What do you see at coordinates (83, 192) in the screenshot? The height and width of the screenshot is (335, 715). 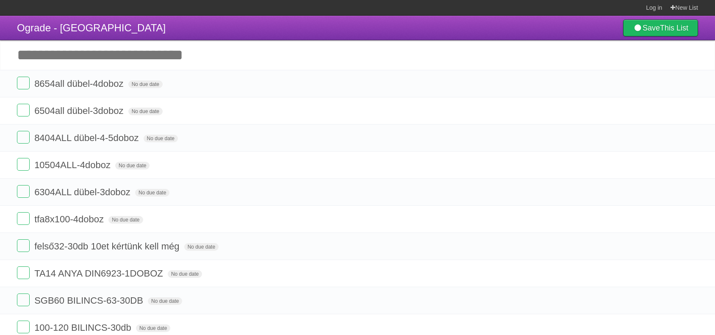 I see `span: 6304ALL dübel-3doboz` at bounding box center [83, 192].